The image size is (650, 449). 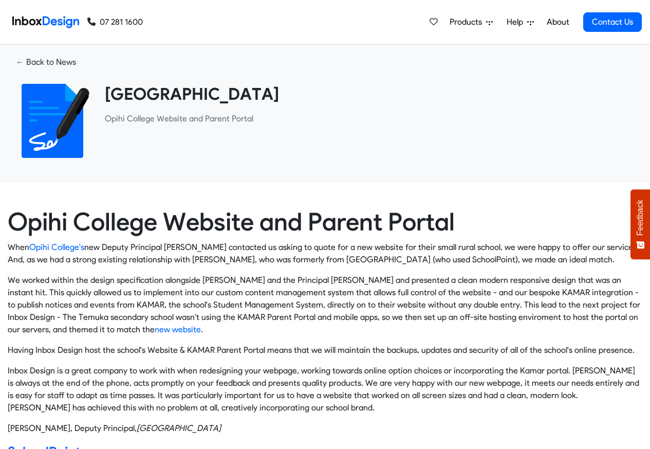 What do you see at coordinates (325, 222) in the screenshot?
I see `h1: Opihi College Website and Parent Portal` at bounding box center [325, 222].